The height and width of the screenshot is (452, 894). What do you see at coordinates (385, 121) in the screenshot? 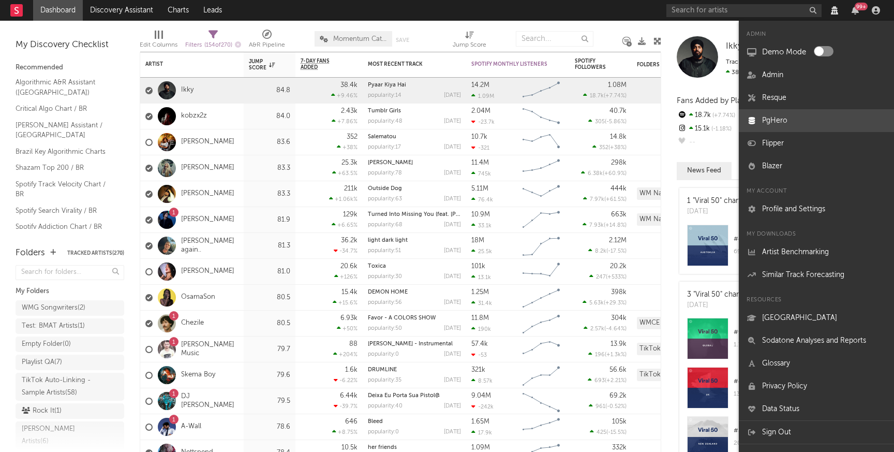
I see `div: popularity: 48` at bounding box center [385, 121].